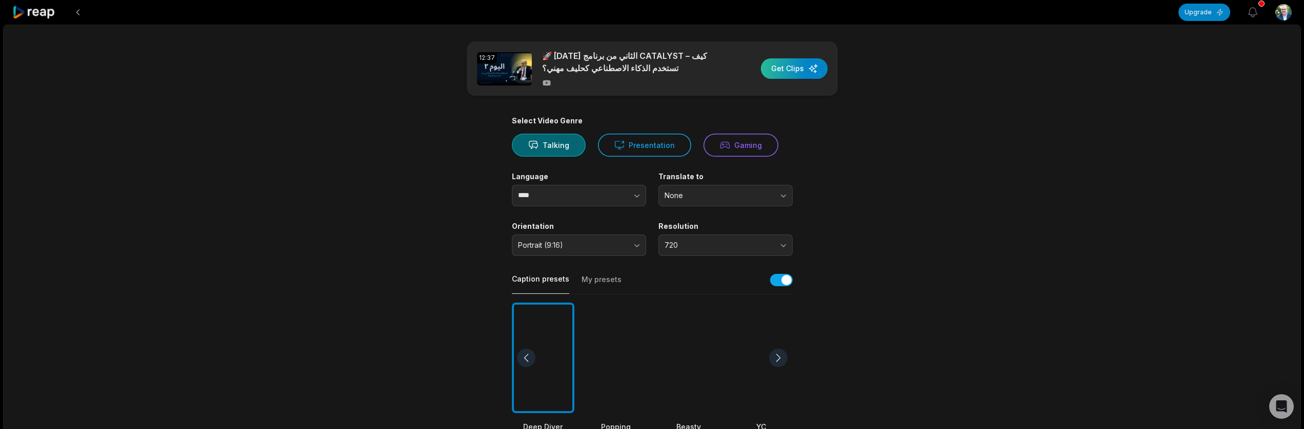 Image resolution: width=1304 pixels, height=429 pixels. I want to click on label: Resolution, so click(726, 227).